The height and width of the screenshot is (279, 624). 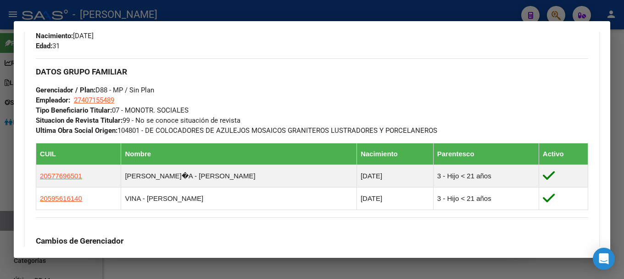 I want to click on th: Parentesco, so click(x=486, y=153).